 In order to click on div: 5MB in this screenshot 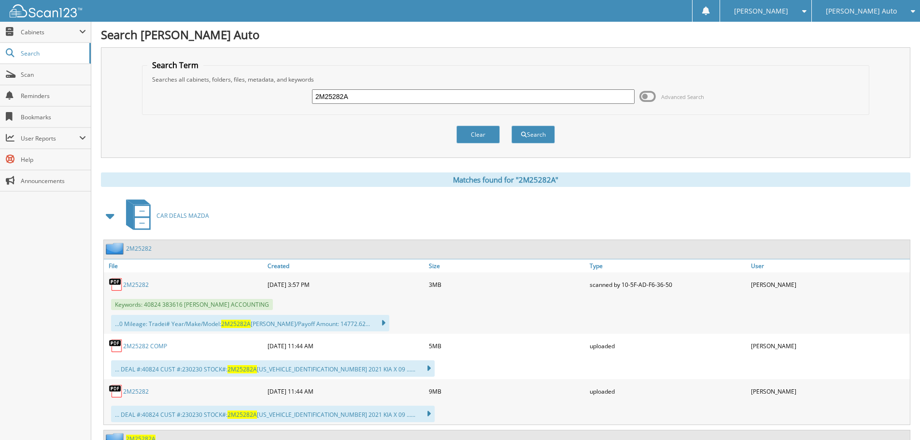, I will do `click(507, 346)`.